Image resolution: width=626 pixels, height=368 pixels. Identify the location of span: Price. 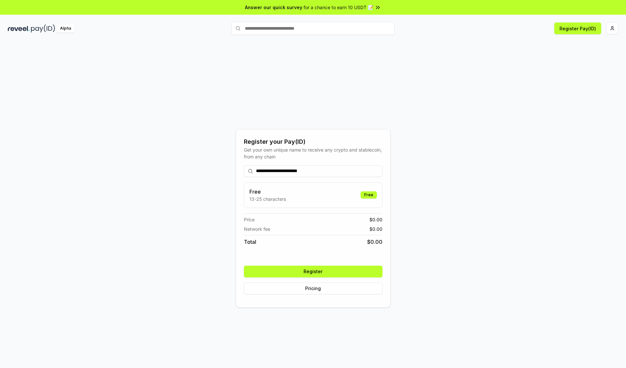
(249, 219).